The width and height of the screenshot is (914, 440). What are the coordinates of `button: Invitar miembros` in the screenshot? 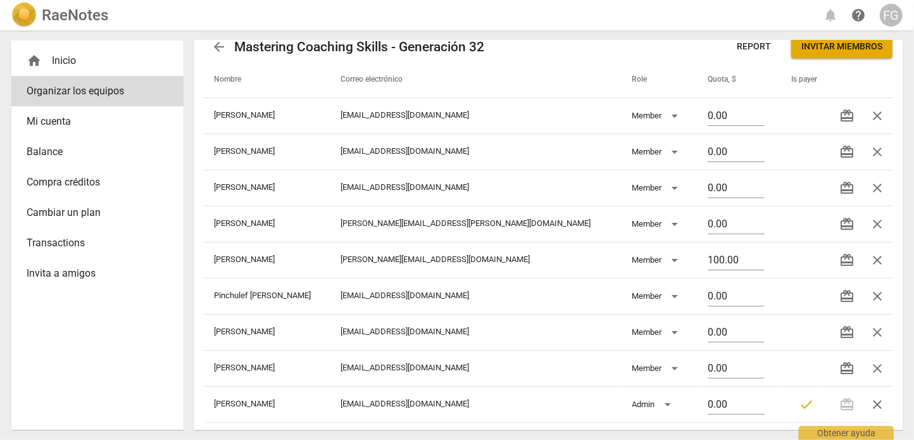 It's located at (842, 47).